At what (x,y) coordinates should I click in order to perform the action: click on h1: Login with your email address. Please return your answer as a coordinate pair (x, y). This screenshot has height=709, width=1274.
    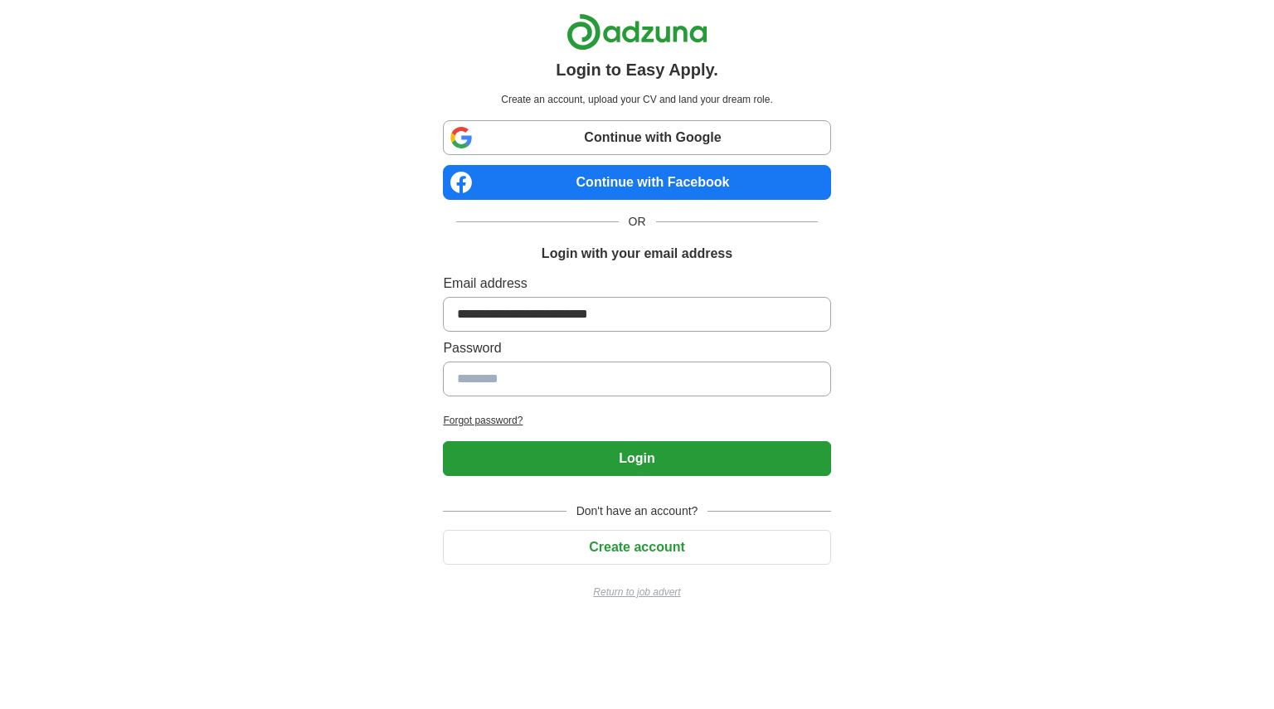
    Looking at the image, I should click on (637, 254).